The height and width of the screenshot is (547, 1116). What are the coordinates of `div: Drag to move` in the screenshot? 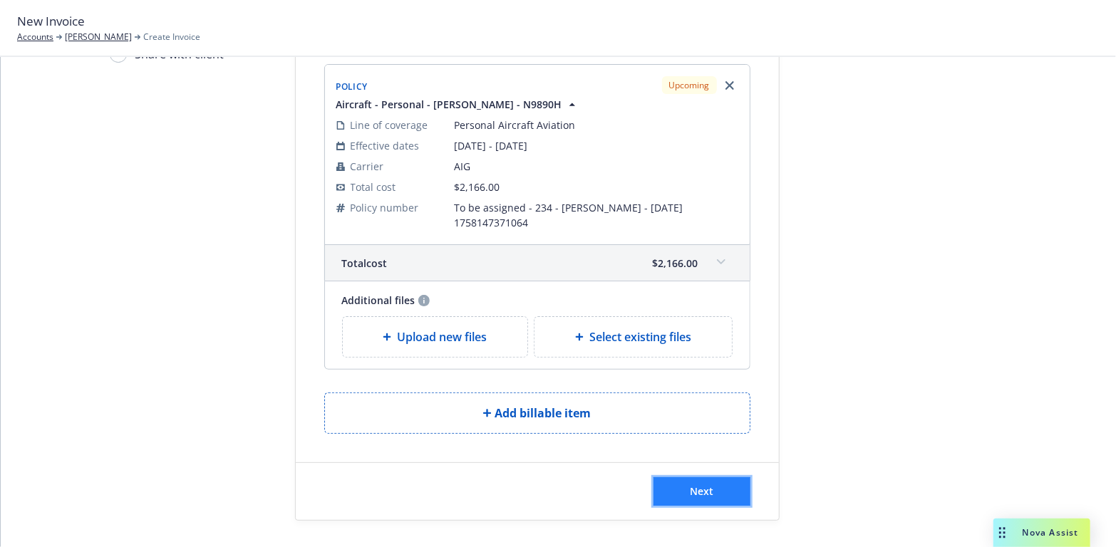 It's located at (1002, 533).